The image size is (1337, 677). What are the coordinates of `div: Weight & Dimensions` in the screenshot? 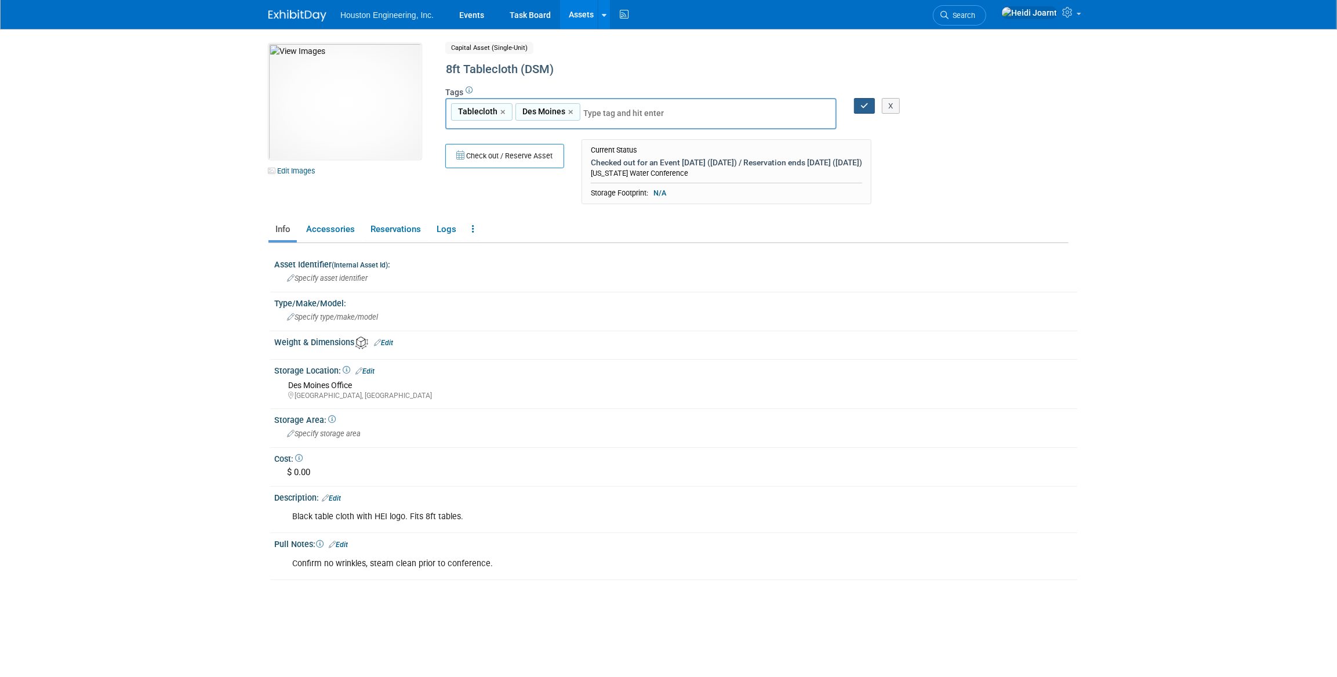 It's located at (675, 341).